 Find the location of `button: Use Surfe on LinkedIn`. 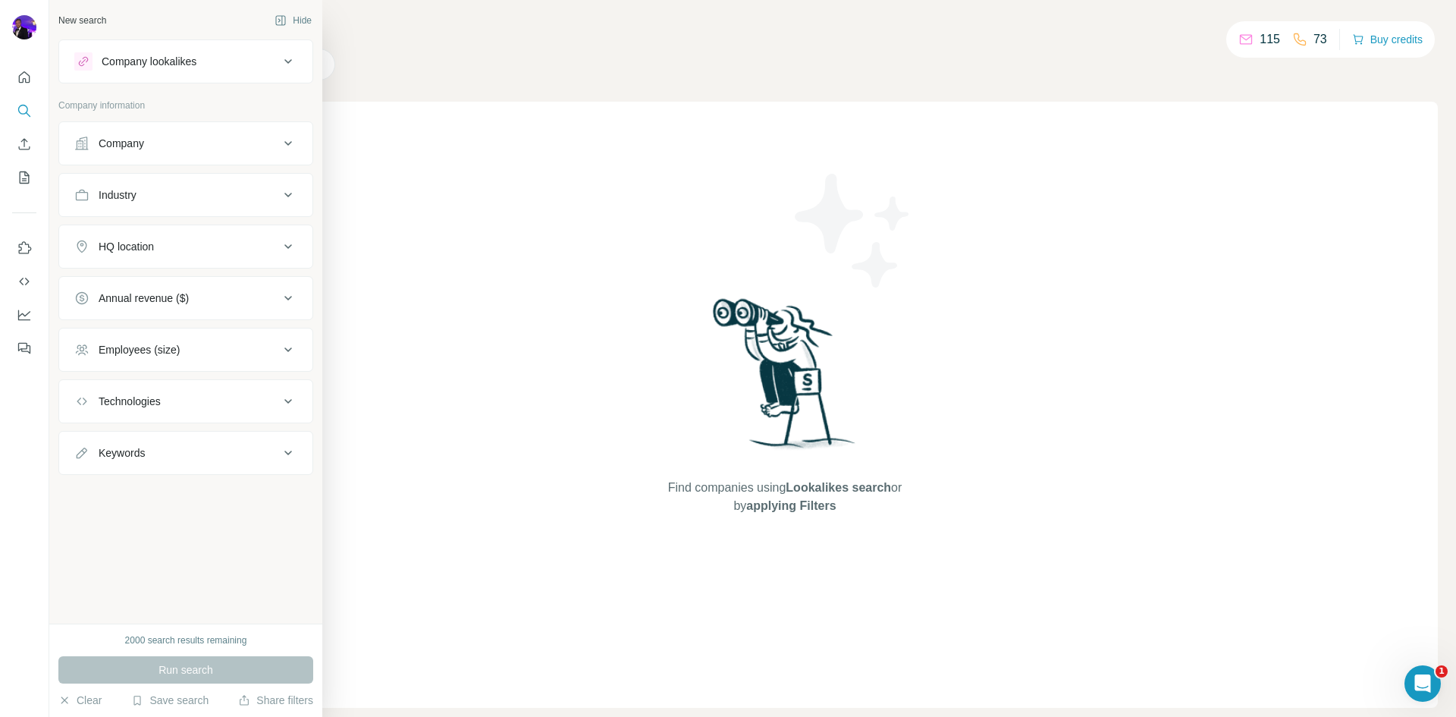

button: Use Surfe on LinkedIn is located at coordinates (24, 248).